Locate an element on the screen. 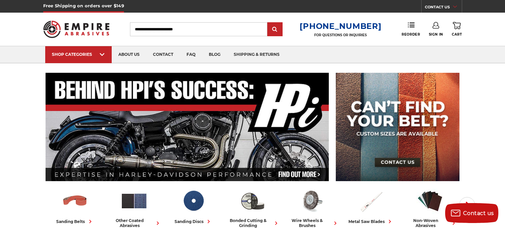 Image resolution: width=505 pixels, height=228 pixels. a: metal saw blades is located at coordinates (371, 206).